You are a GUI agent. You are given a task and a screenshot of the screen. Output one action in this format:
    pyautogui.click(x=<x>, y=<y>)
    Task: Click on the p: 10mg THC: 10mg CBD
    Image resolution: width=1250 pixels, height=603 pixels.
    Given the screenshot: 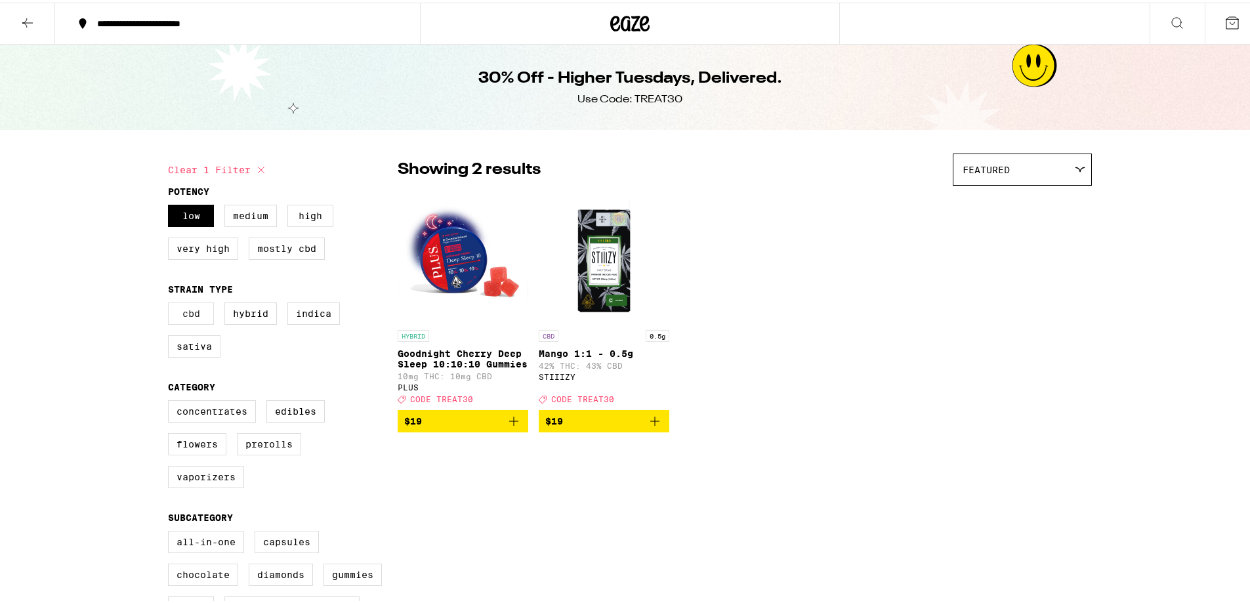 What is the action you would take?
    pyautogui.click(x=462, y=373)
    